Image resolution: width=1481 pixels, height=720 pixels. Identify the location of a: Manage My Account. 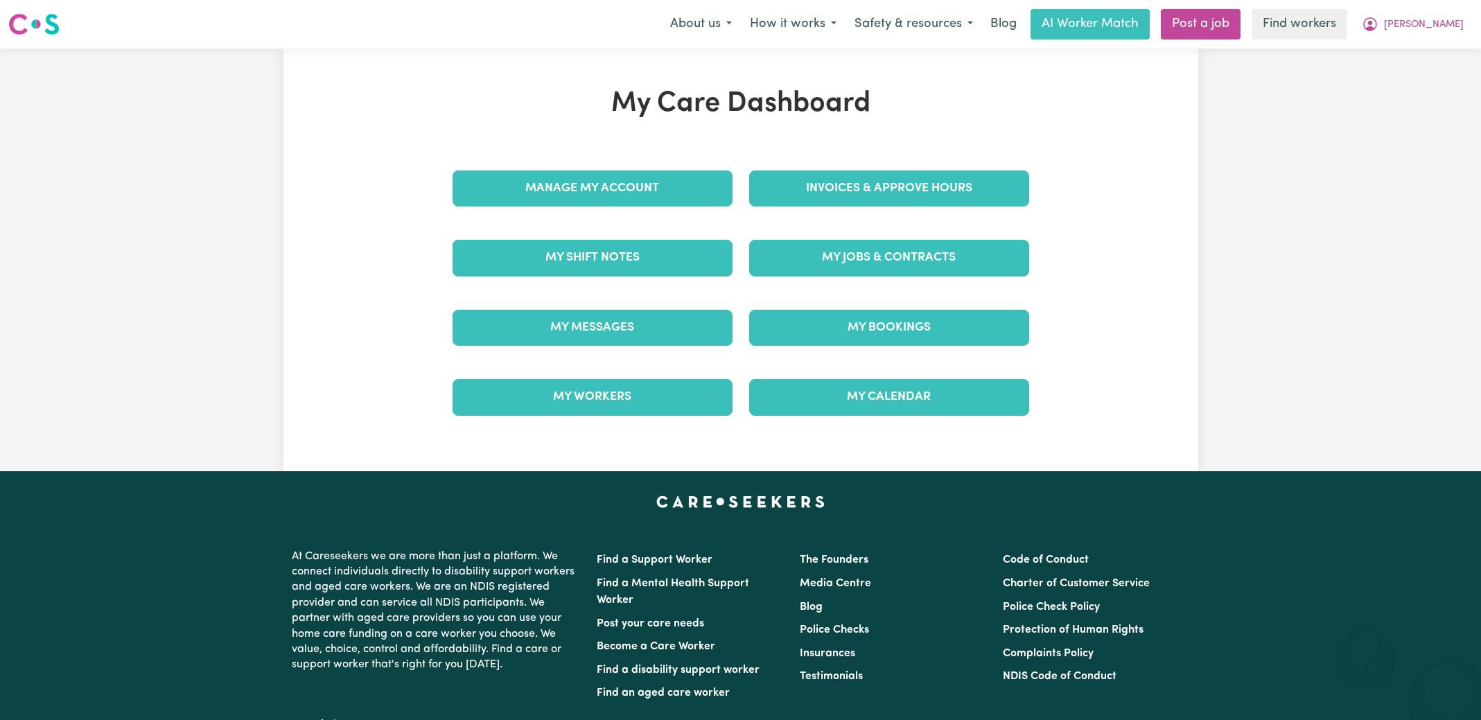
(593, 189).